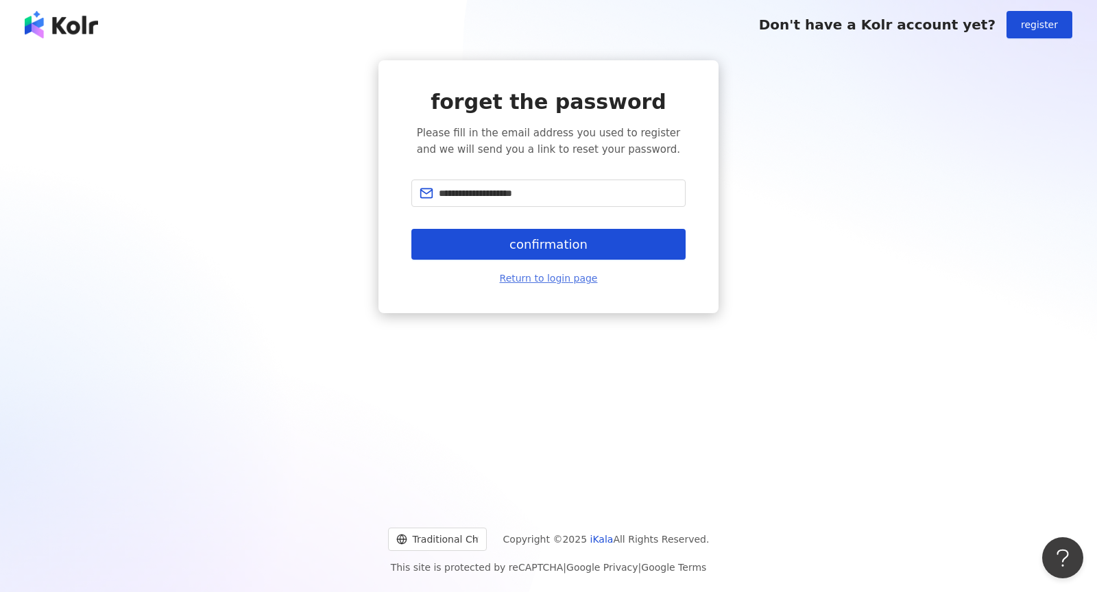 This screenshot has width=1097, height=592. I want to click on font: register, so click(1039, 25).